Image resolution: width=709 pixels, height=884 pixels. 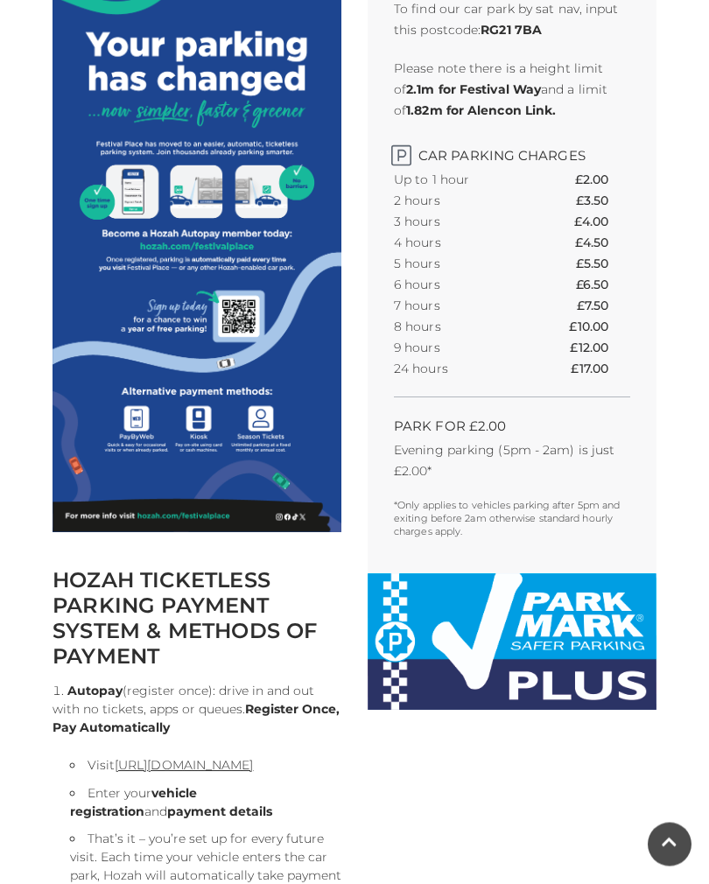 I want to click on th: £12.00, so click(x=600, y=348).